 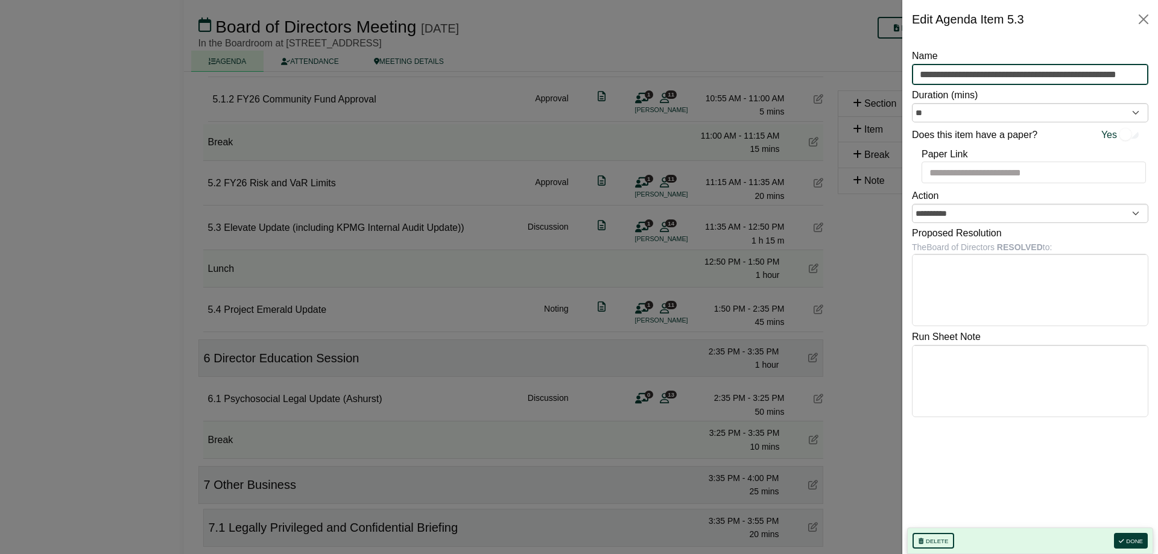 What do you see at coordinates (933, 541) in the screenshot?
I see `button: Delete` at bounding box center [933, 541].